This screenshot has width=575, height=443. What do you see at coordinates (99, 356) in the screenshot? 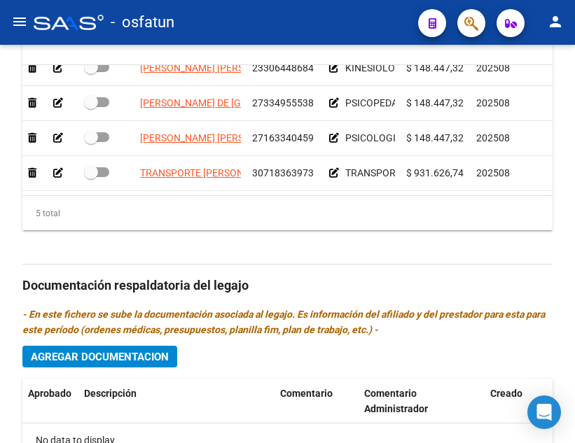
I see `button: Agregar Documentacion` at bounding box center [99, 356].